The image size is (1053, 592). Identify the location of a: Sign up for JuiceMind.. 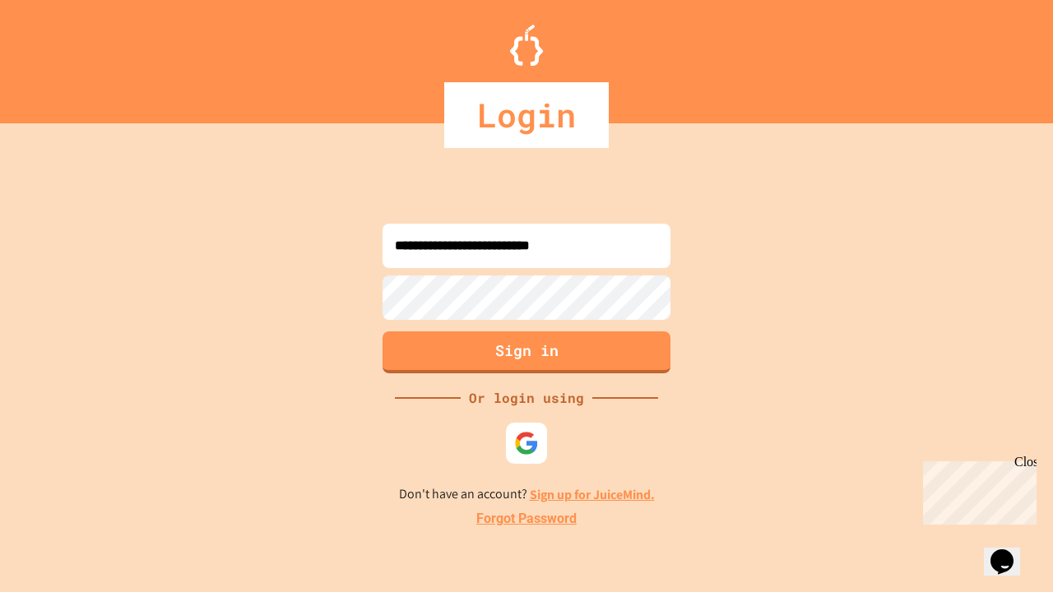
(592, 494).